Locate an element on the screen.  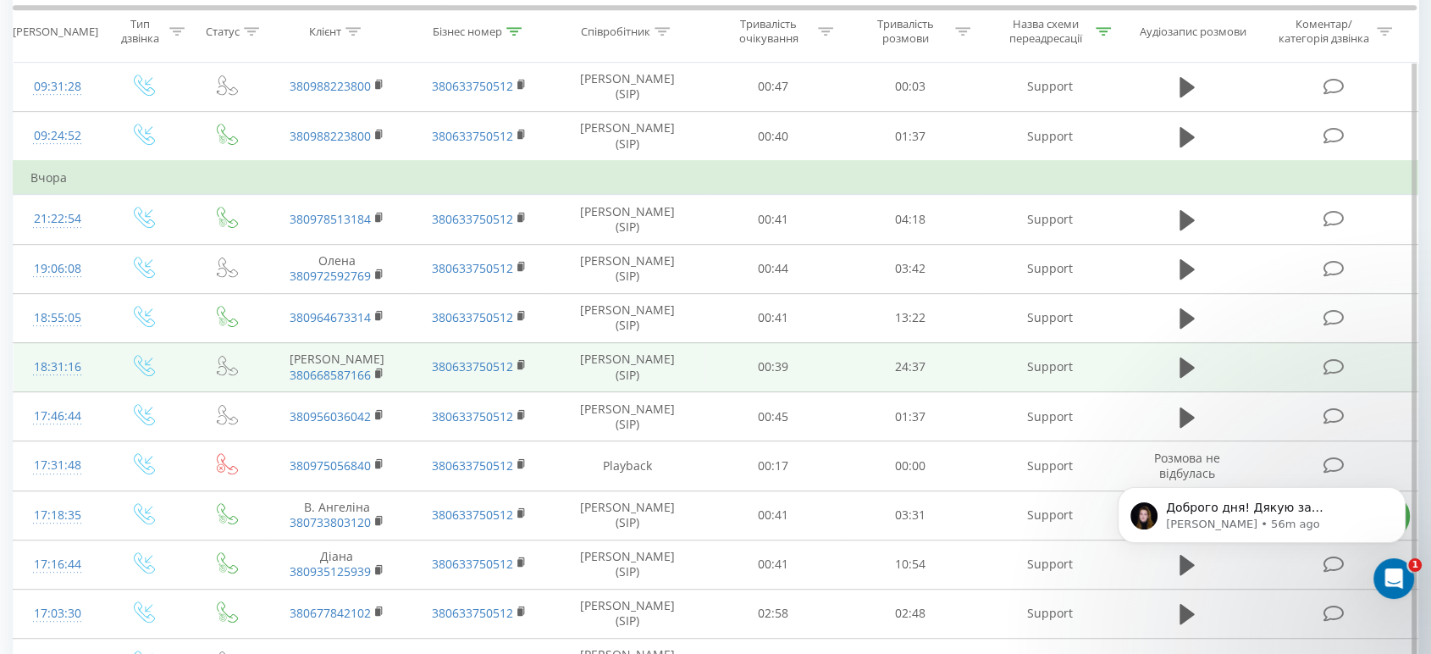
a: 380956036042 is located at coordinates (330, 416).